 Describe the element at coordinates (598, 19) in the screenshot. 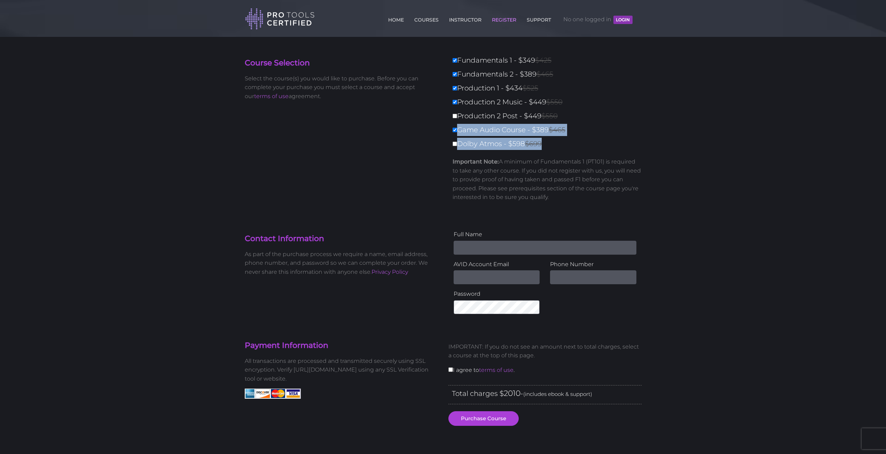

I see `span: No one logged in` at that location.